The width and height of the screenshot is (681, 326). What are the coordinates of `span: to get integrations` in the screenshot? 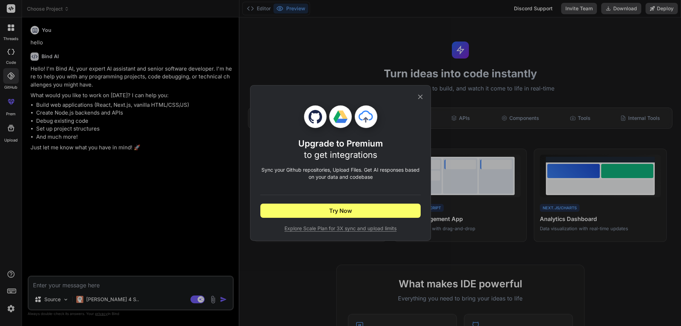 It's located at (340, 155).